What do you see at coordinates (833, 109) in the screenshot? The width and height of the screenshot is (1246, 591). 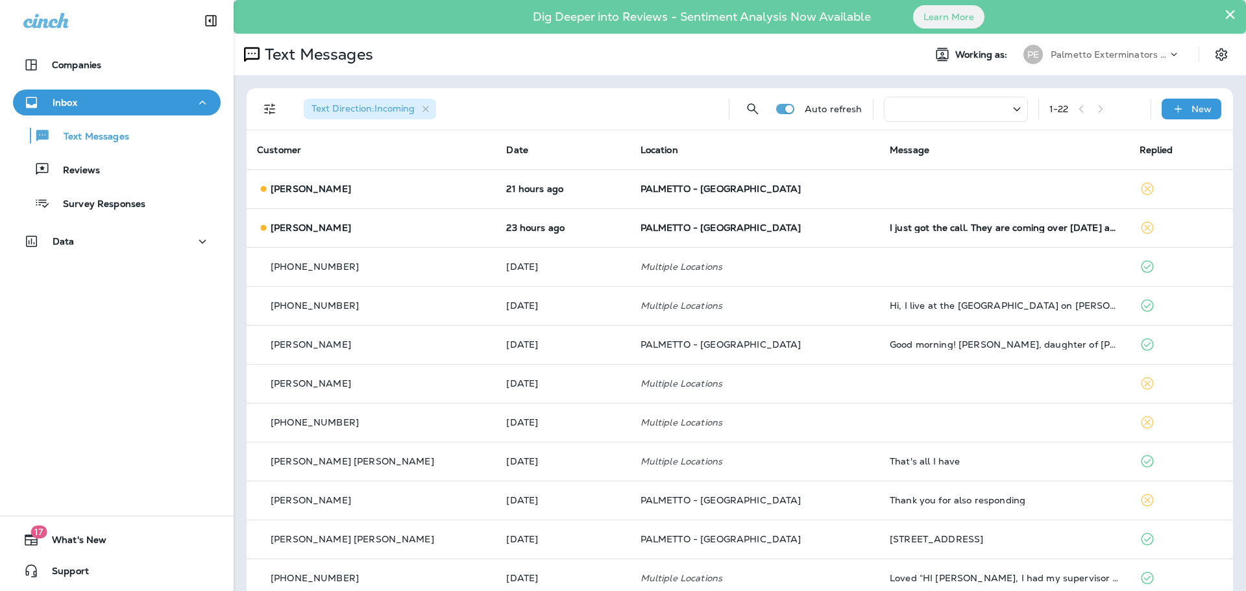 I see `p: Auto refresh` at bounding box center [833, 109].